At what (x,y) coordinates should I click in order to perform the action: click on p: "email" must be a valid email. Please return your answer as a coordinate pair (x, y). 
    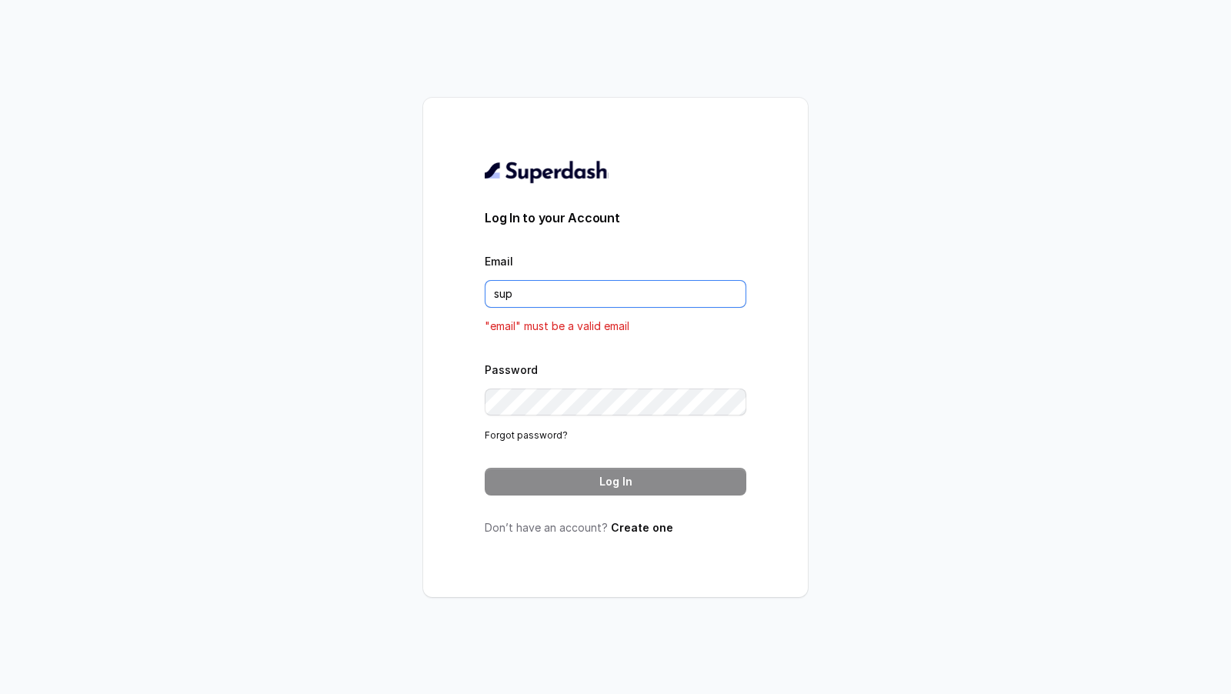
    Looking at the image, I should click on (615, 326).